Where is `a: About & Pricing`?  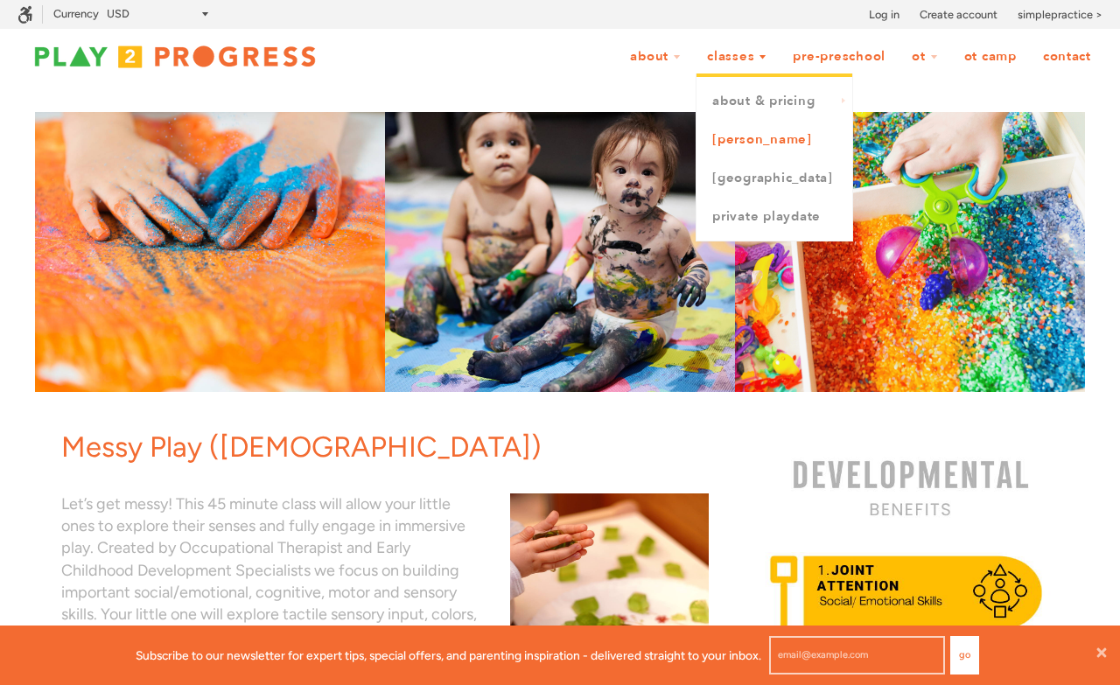 a: About & Pricing is located at coordinates (775, 102).